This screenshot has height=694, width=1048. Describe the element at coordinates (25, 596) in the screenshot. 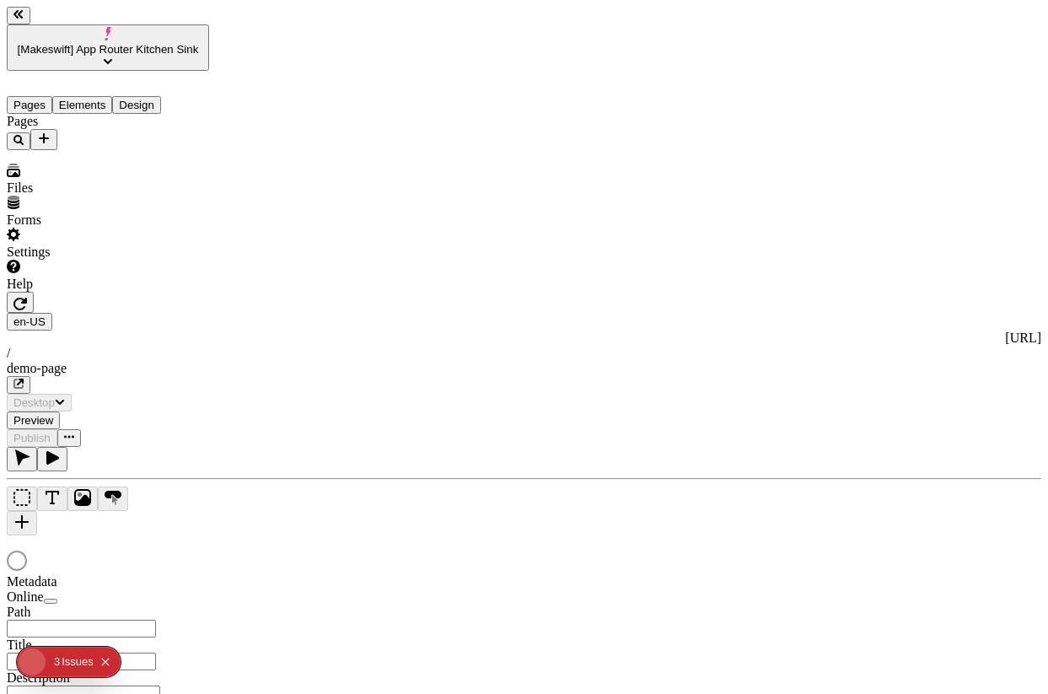

I see `span: Online` at that location.